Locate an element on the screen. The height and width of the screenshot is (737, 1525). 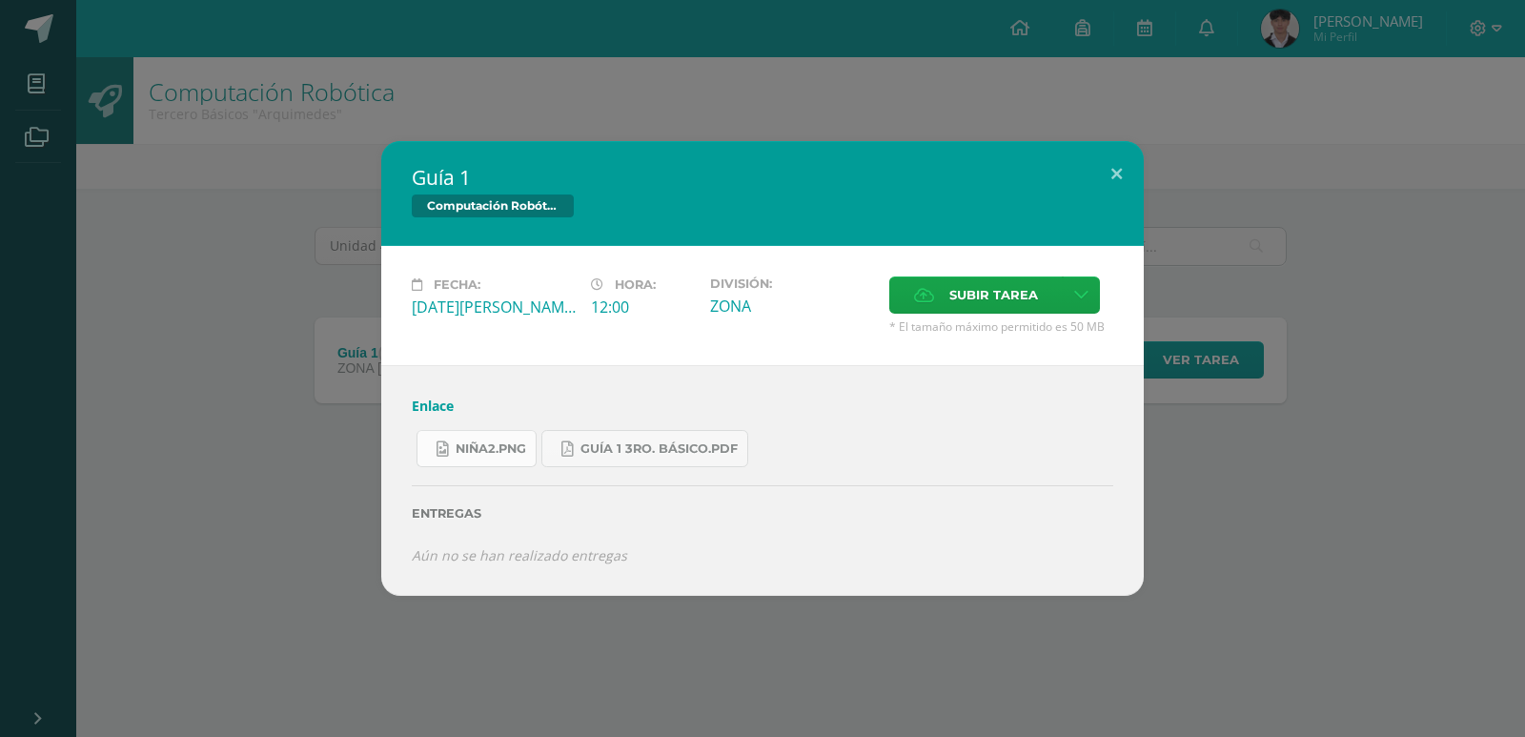
span: Subir tarea is located at coordinates (993, 295).